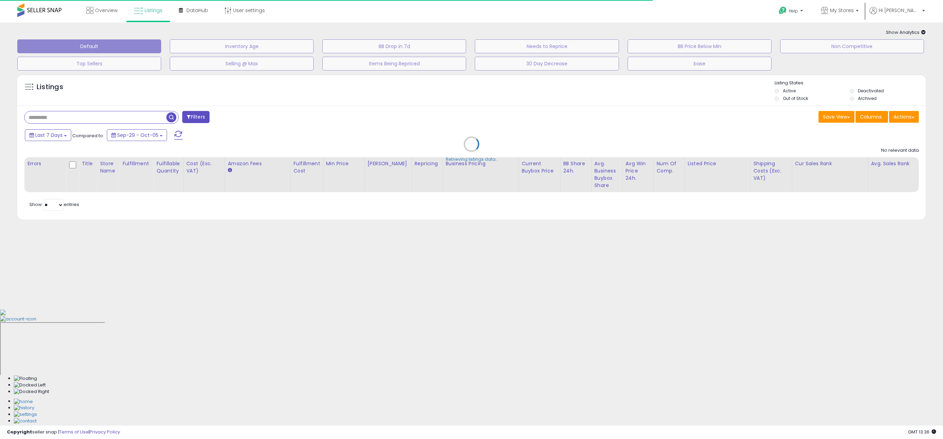 The image size is (943, 439). What do you see at coordinates (472, 159) in the screenshot?
I see `div: Retrieving listings data..` at bounding box center [472, 159].